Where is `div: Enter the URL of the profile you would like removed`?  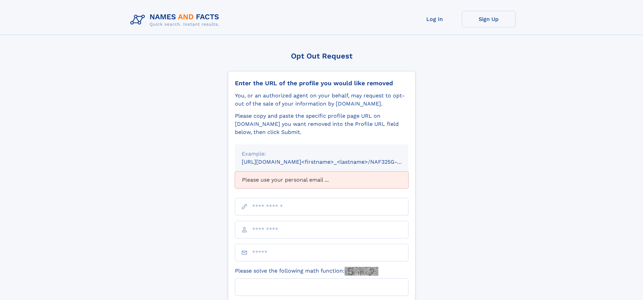
div: Enter the URL of the profile you would like removed is located at coordinates (322, 83).